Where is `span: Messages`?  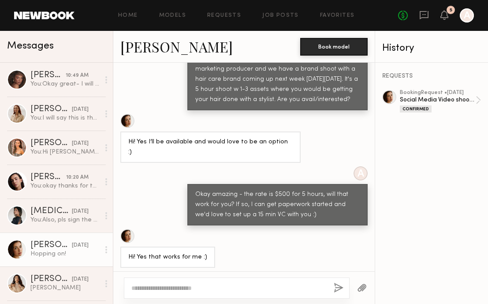 span: Messages is located at coordinates (30, 46).